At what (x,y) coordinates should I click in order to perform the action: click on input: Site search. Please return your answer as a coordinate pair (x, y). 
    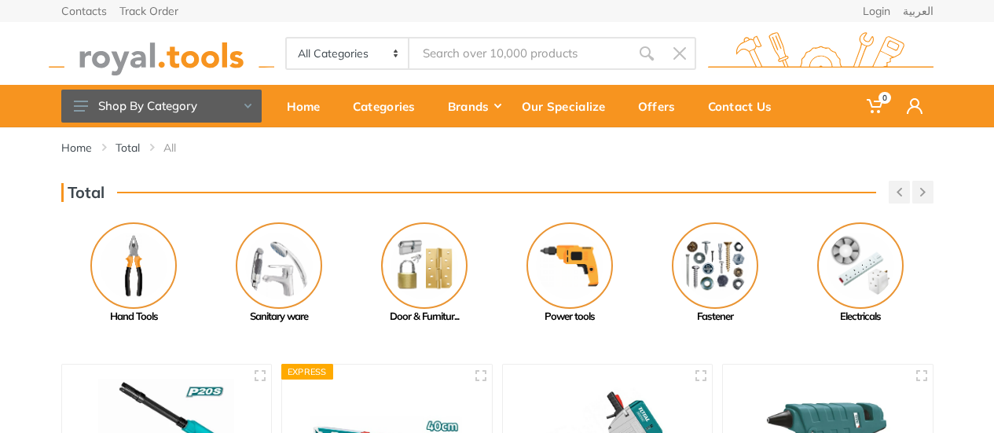
    Looking at the image, I should click on (520, 53).